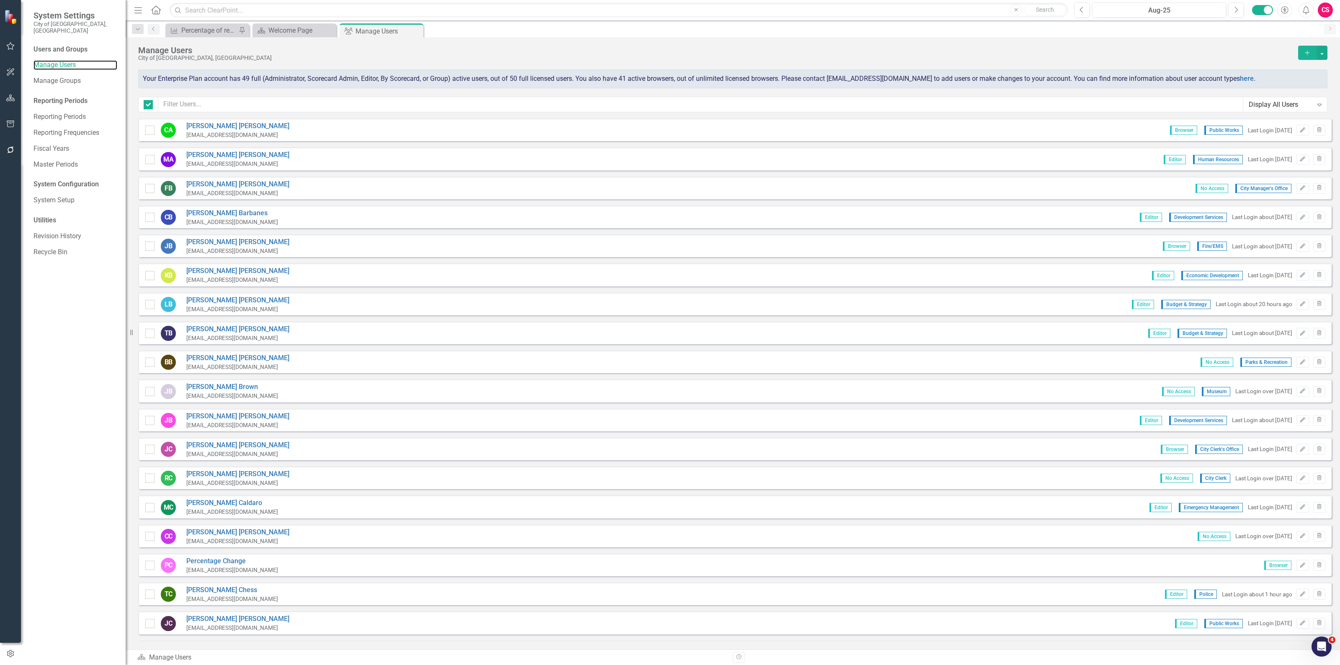 The width and height of the screenshot is (1340, 665). What do you see at coordinates (168, 160) in the screenshot?
I see `div: MA` at bounding box center [168, 160].